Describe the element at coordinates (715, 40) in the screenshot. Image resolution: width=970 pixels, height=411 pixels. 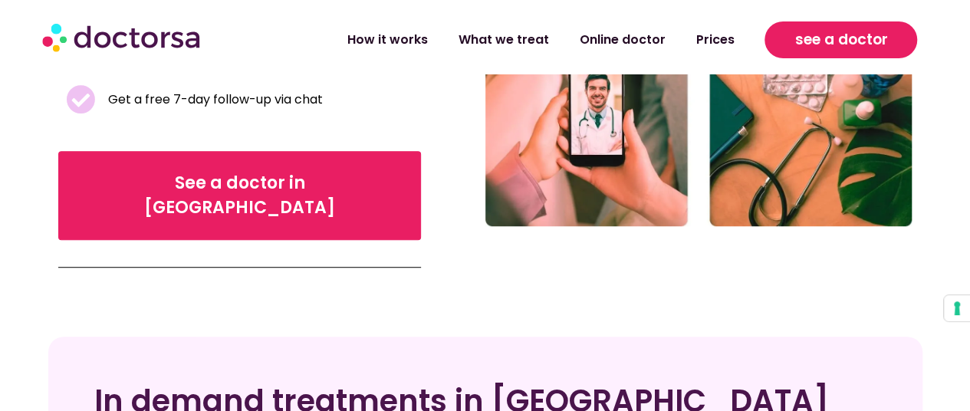
I see `a: Prices` at that location.